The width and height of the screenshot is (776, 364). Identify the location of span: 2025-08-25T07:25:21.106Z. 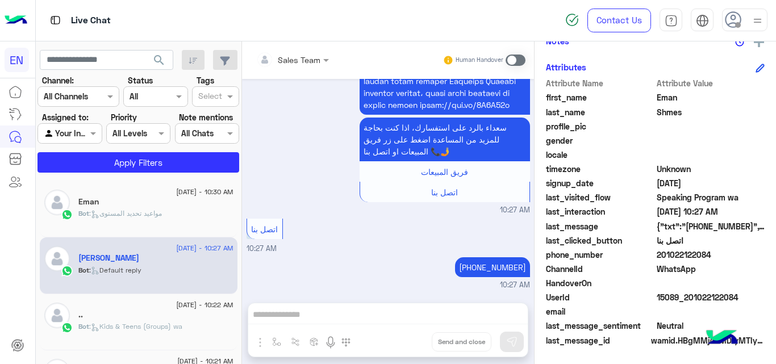
(711, 183).